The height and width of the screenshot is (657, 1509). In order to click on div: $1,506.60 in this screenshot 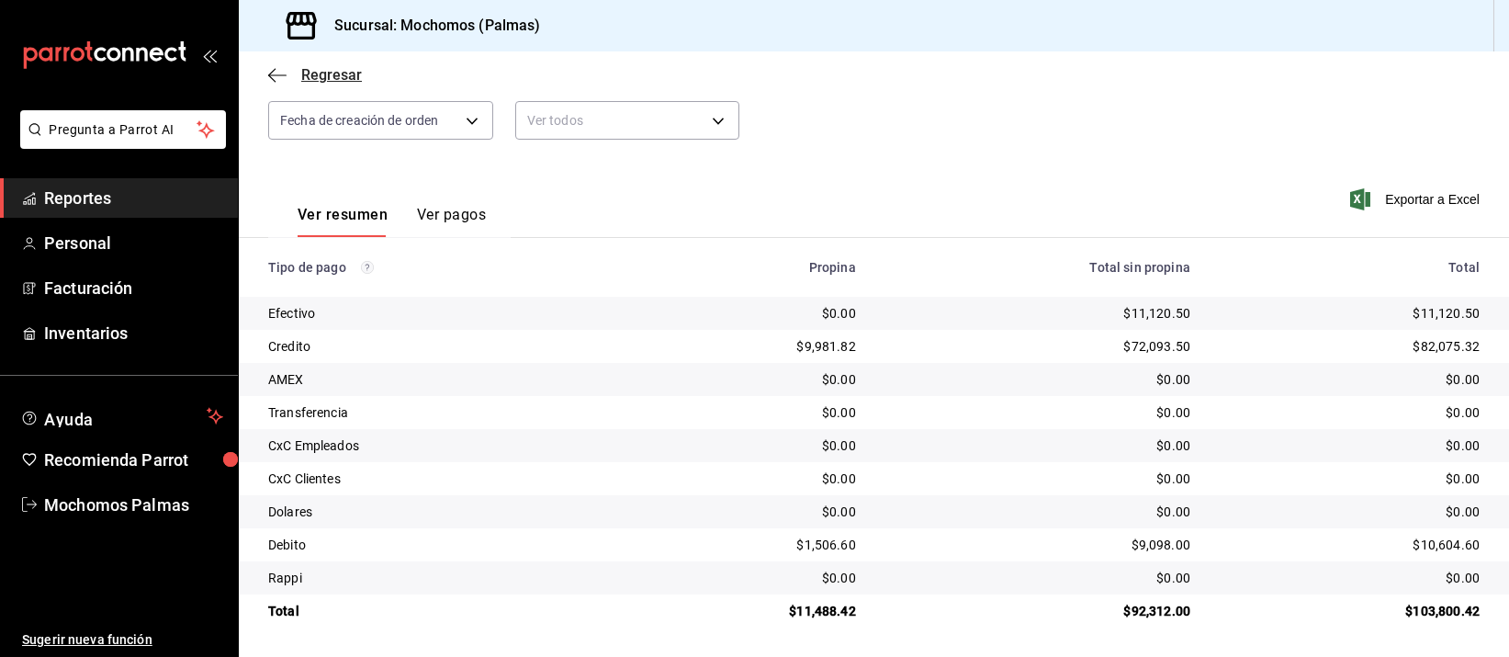, I will do `click(747, 545)`.